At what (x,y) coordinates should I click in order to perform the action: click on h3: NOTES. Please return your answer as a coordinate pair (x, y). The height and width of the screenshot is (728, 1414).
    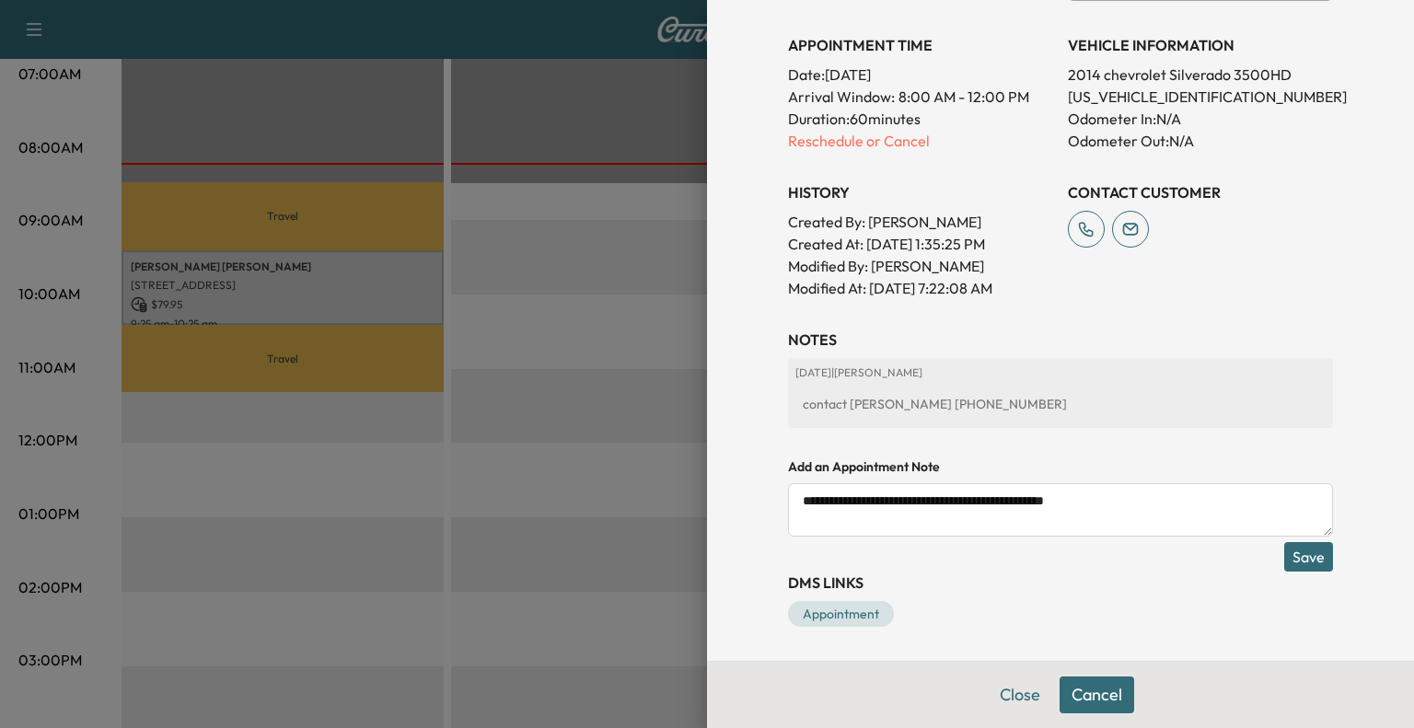
    Looking at the image, I should click on (1061, 340).